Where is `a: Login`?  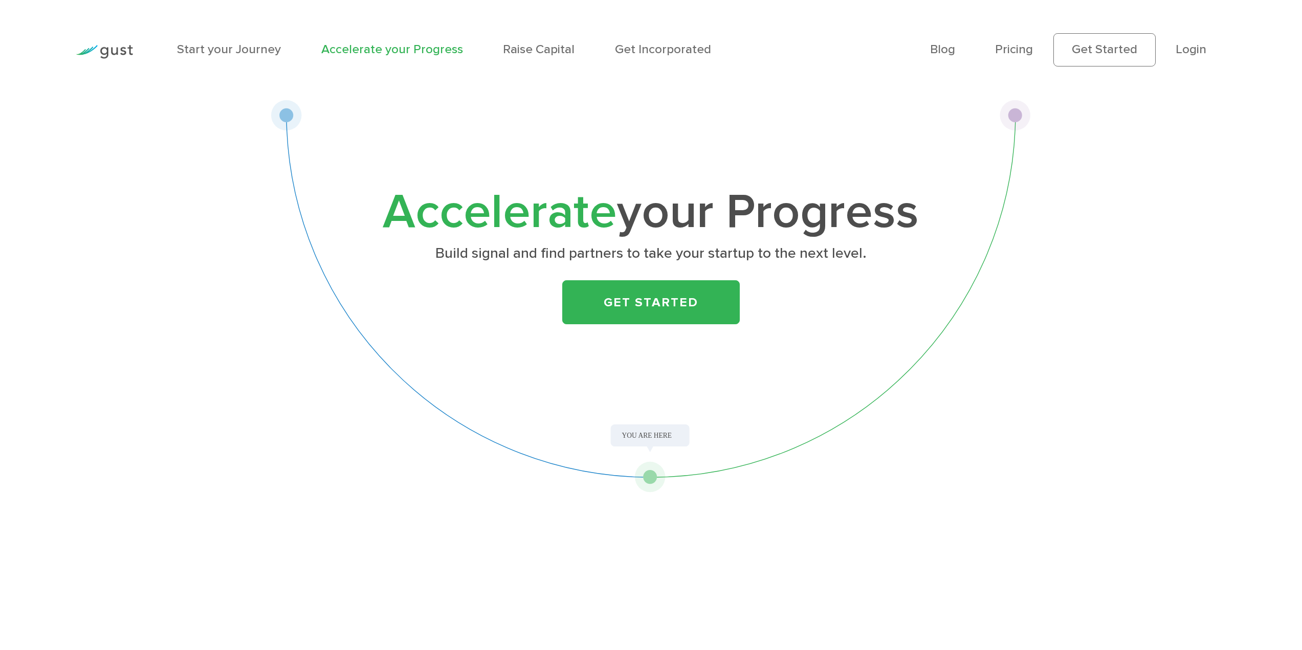 a: Login is located at coordinates (1191, 49).